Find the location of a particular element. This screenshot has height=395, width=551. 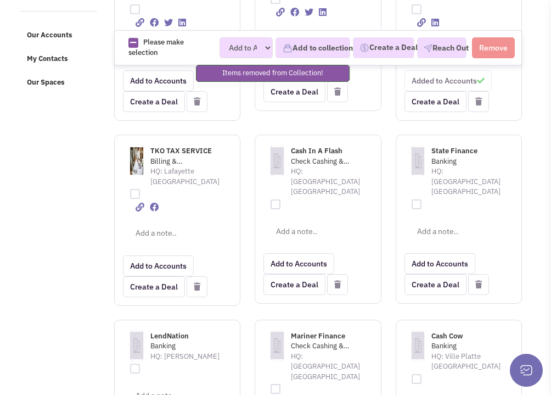

button: Add to collection is located at coordinates (313, 48).